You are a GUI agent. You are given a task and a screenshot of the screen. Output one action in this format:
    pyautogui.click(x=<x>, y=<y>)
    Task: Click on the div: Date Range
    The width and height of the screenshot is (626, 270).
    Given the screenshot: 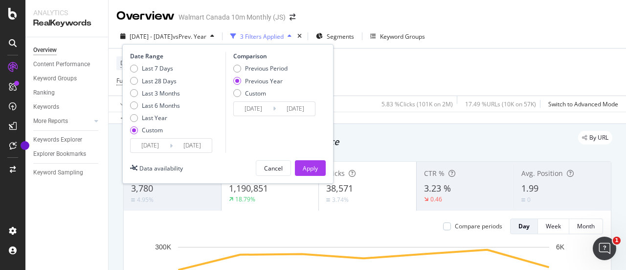 What is the action you would take?
    pyautogui.click(x=177, y=56)
    